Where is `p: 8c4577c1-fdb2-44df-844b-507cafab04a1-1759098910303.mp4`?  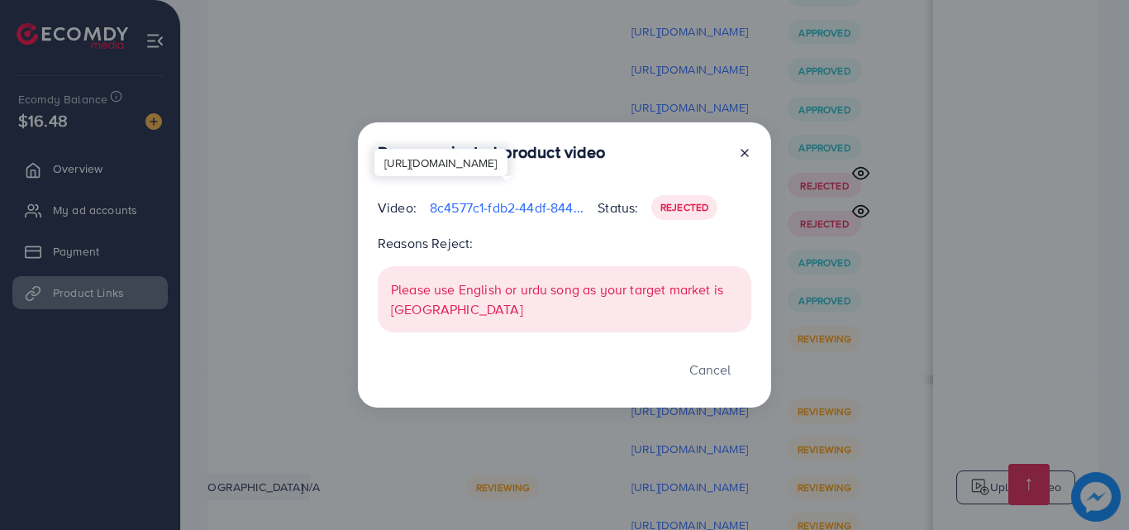 p: 8c4577c1-fdb2-44df-844b-507cafab04a1-1759098910303.mp4 is located at coordinates (507, 207).